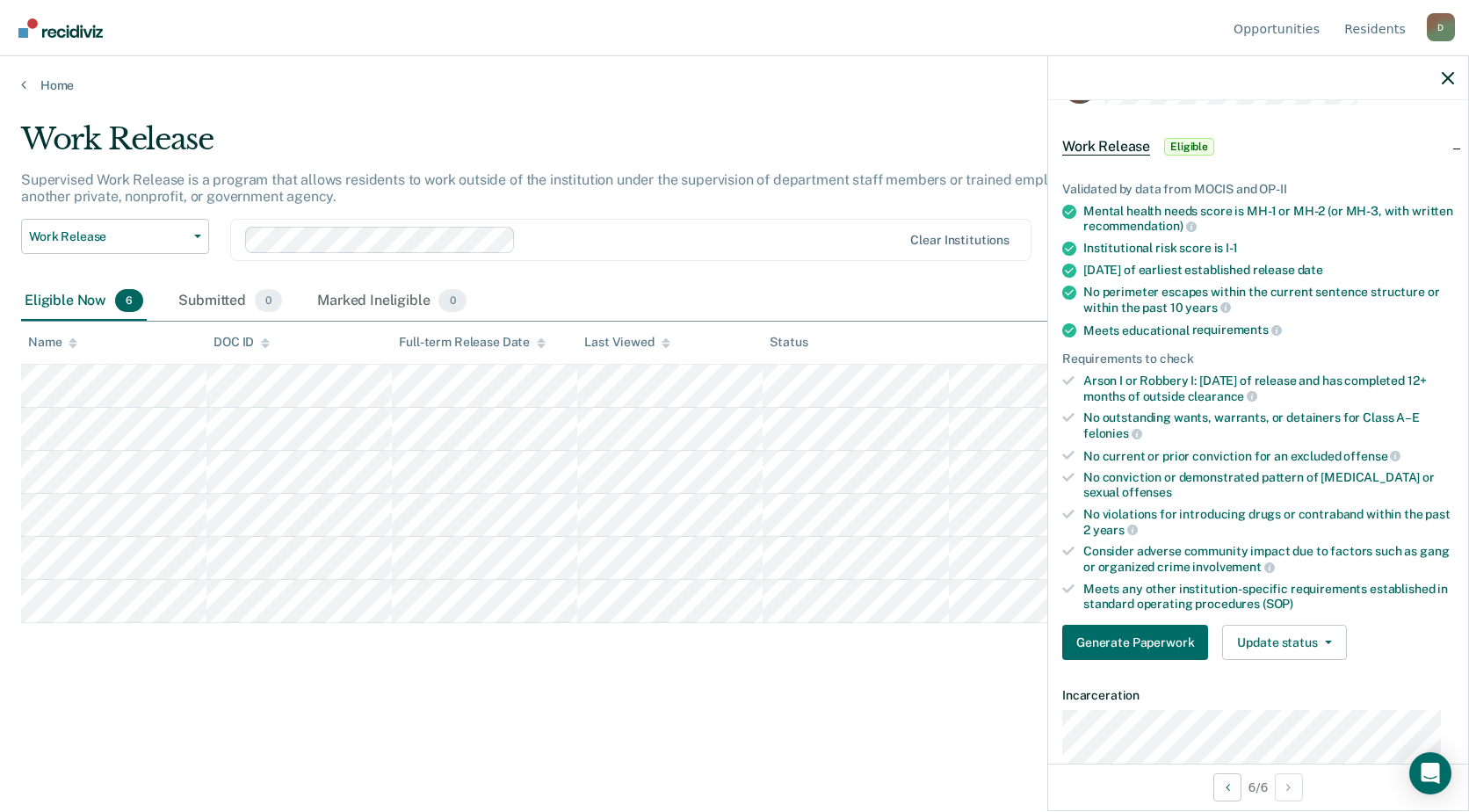 The image size is (1469, 812). What do you see at coordinates (572, 146) in the screenshot?
I see `div: Work Release` at bounding box center [572, 146].